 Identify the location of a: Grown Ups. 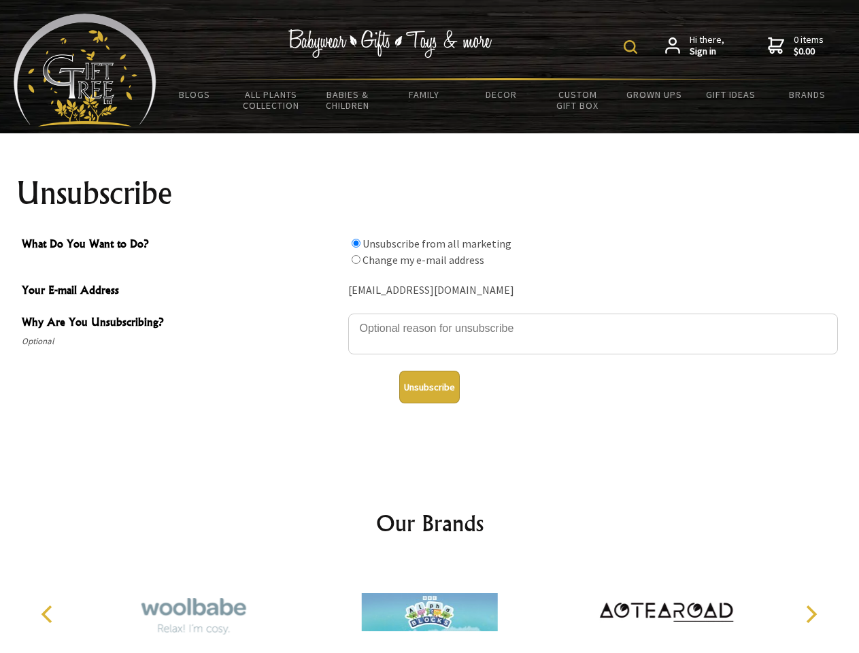
(654, 95).